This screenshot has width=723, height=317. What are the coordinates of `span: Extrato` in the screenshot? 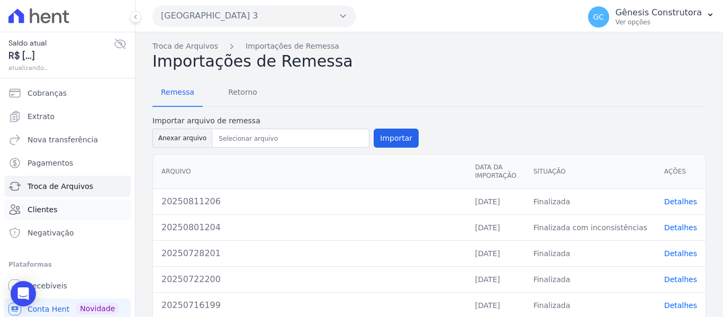 It's located at (41, 116).